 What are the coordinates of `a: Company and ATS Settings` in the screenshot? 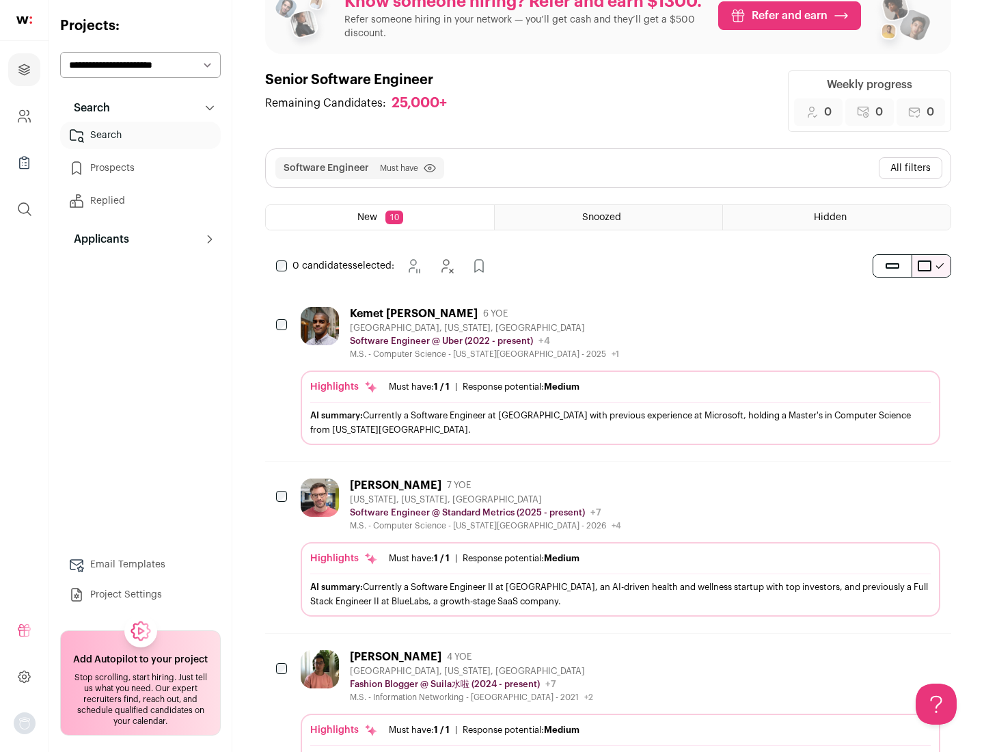 It's located at (24, 116).